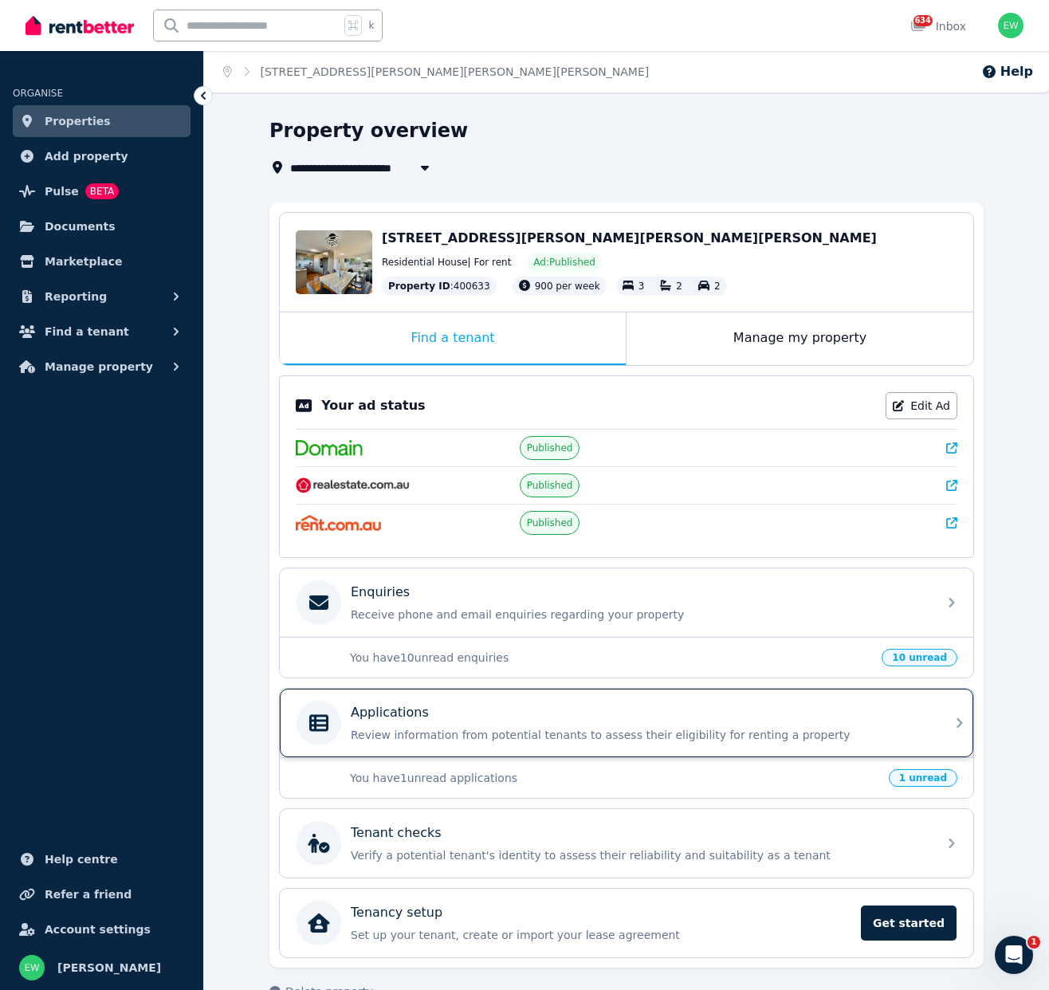  I want to click on div: Inbox, so click(938, 26).